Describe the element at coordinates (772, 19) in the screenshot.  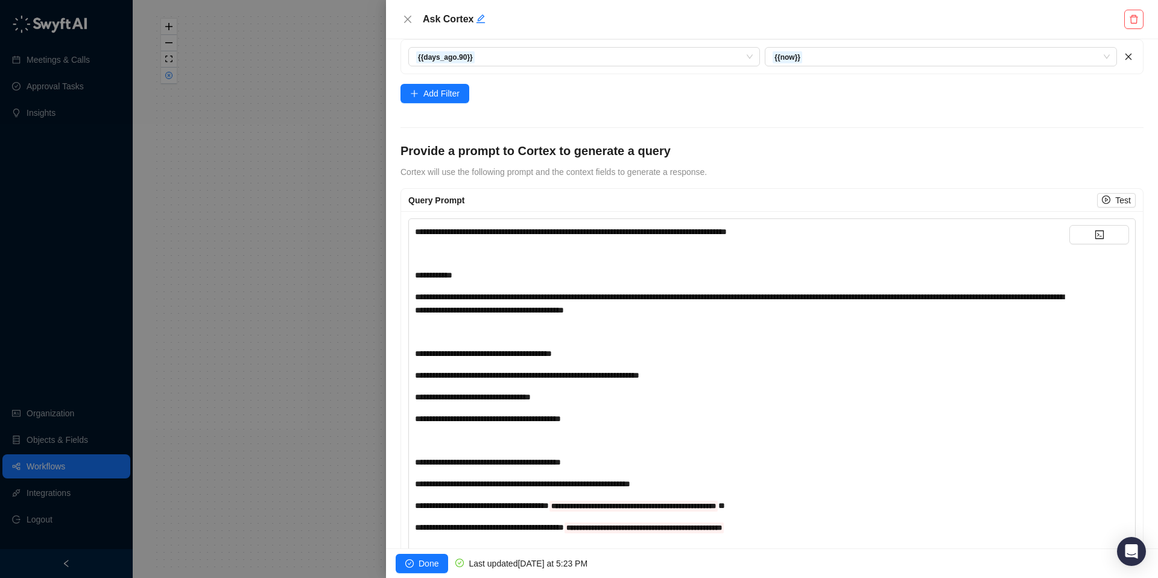
I see `h5: Ask Cortex` at that location.